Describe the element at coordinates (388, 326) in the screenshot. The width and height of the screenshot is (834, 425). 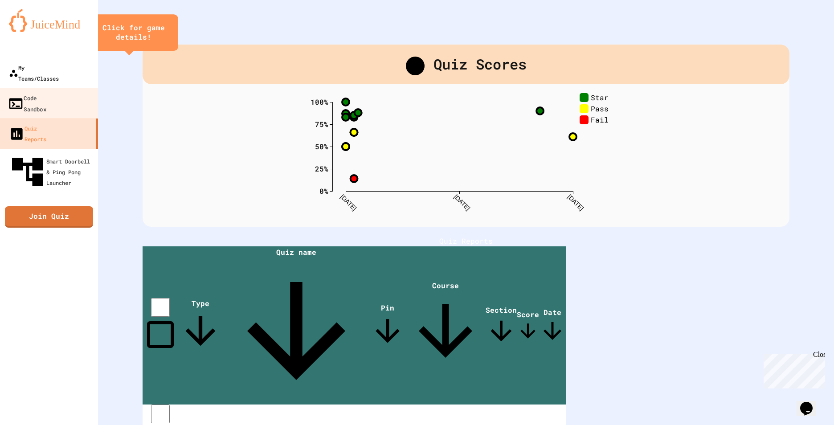
I see `span: Pin` at that location.